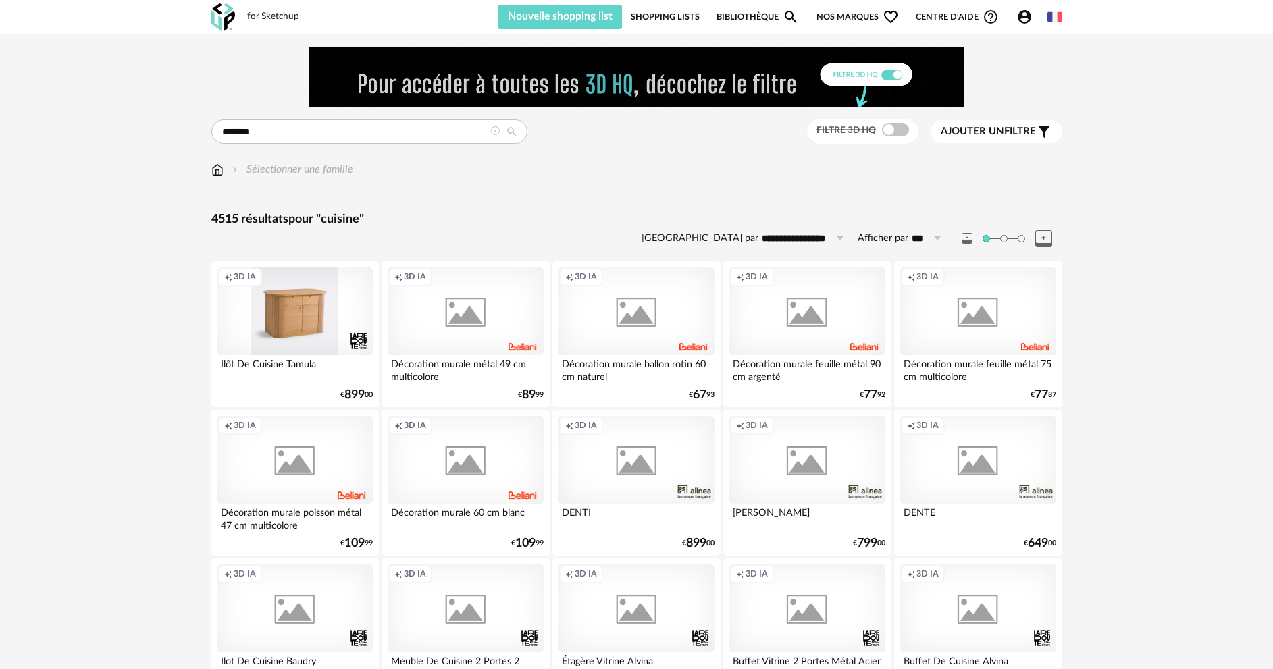  What do you see at coordinates (295, 483) in the screenshot?
I see `a: Creation icon 3D IA Décoration murale poisson métal 47 cm multicolore €10999` at bounding box center [295, 483].